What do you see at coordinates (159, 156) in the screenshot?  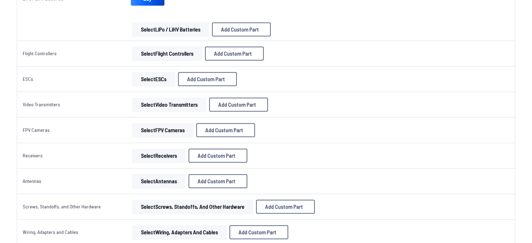 I see `button: SelectReceivers` at bounding box center [159, 156].